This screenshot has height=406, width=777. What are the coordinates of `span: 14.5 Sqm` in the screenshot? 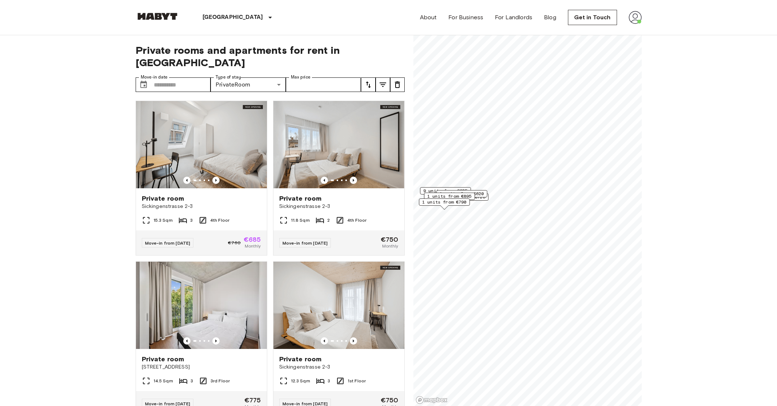 It's located at (163, 381).